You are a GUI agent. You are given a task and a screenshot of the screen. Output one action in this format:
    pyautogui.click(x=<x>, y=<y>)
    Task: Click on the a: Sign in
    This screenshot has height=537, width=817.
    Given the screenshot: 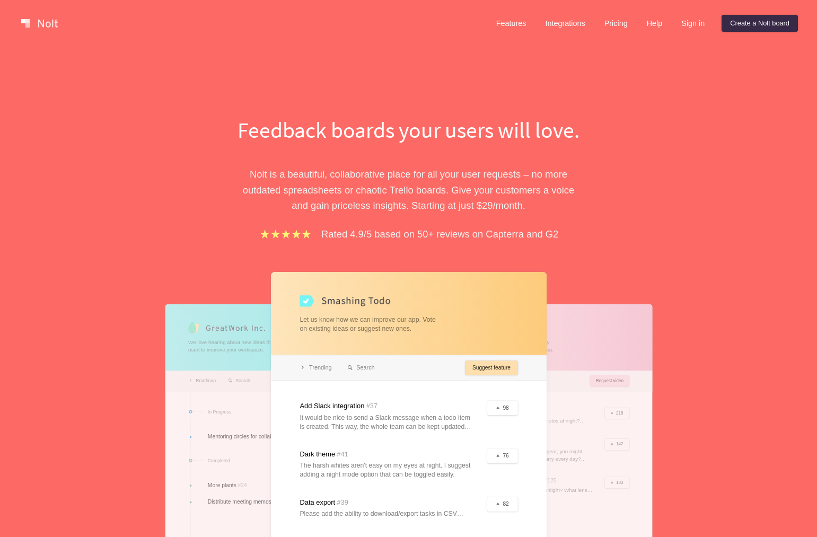 What is the action you would take?
    pyautogui.click(x=693, y=23)
    